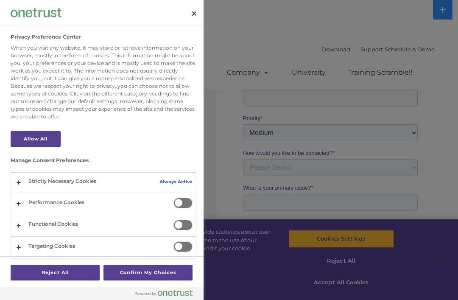 The width and height of the screenshot is (458, 300). I want to click on h3: Manage Consent Preferences, so click(104, 163).